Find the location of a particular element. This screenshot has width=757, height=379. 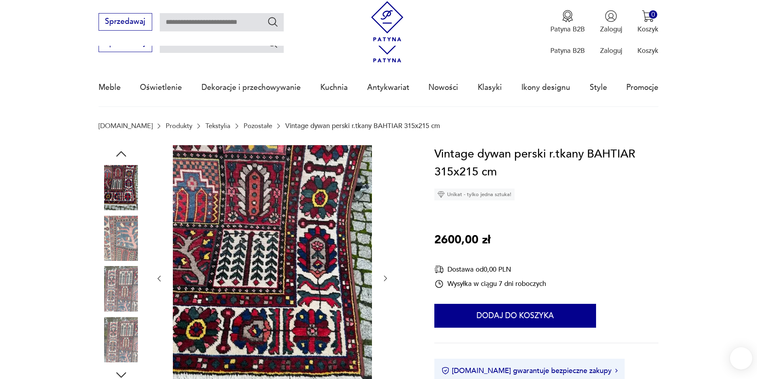

img: Ikona koszyka is located at coordinates (648, 16).